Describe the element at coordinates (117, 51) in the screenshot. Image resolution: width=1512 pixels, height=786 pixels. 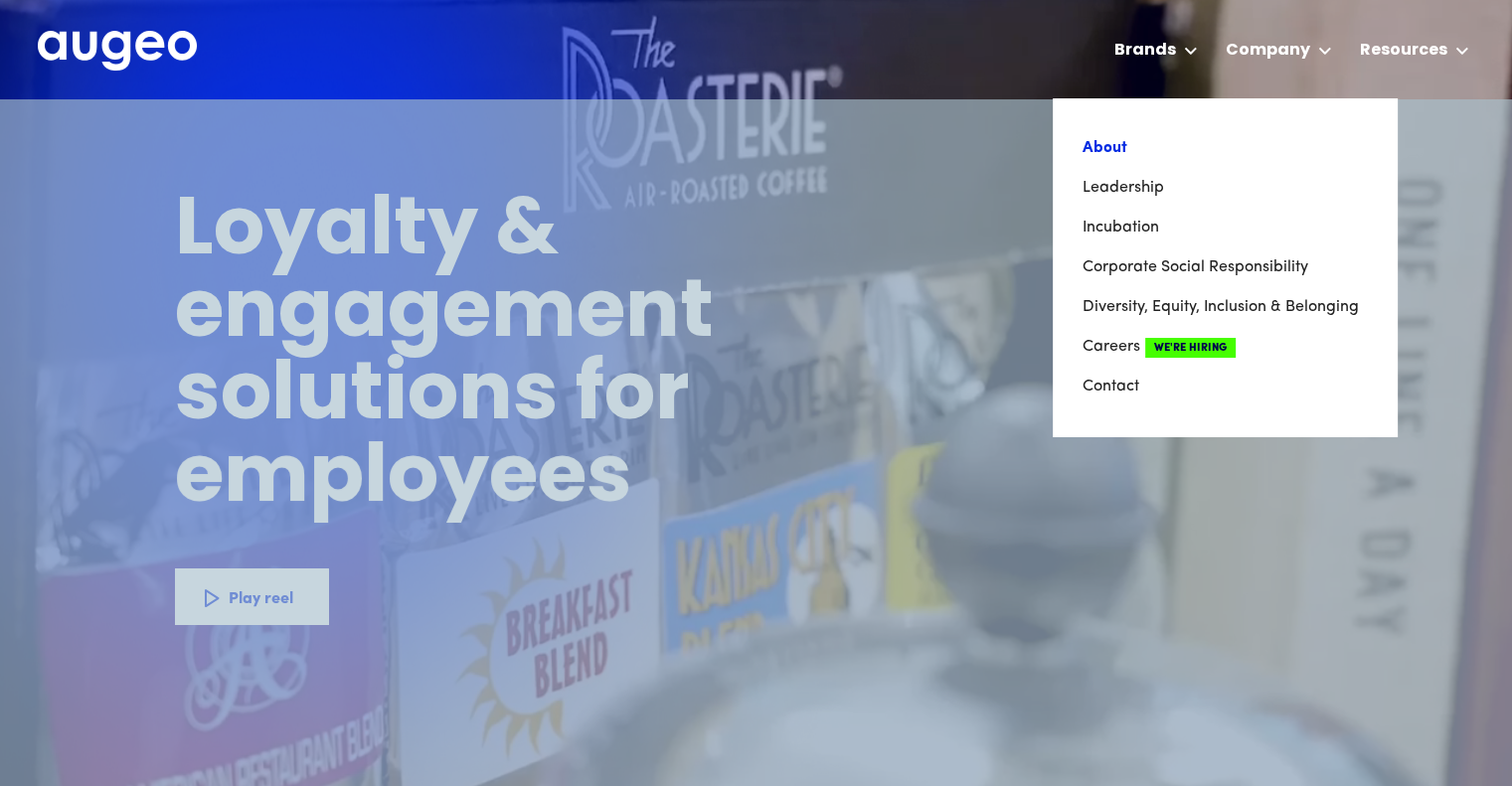
I see `img: Augeo's full logo in white.` at that location.